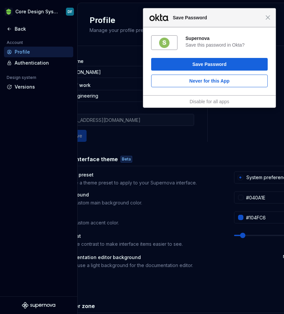  What do you see at coordinates (43, 87) in the screenshot?
I see `div: Versions` at bounding box center [43, 87].